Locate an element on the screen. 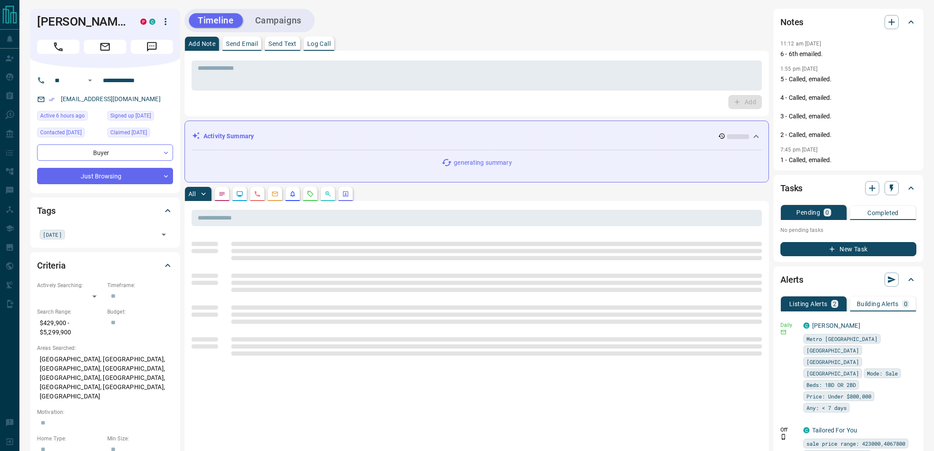 The width and height of the screenshot is (934, 451). span: Email is located at coordinates (105, 47).